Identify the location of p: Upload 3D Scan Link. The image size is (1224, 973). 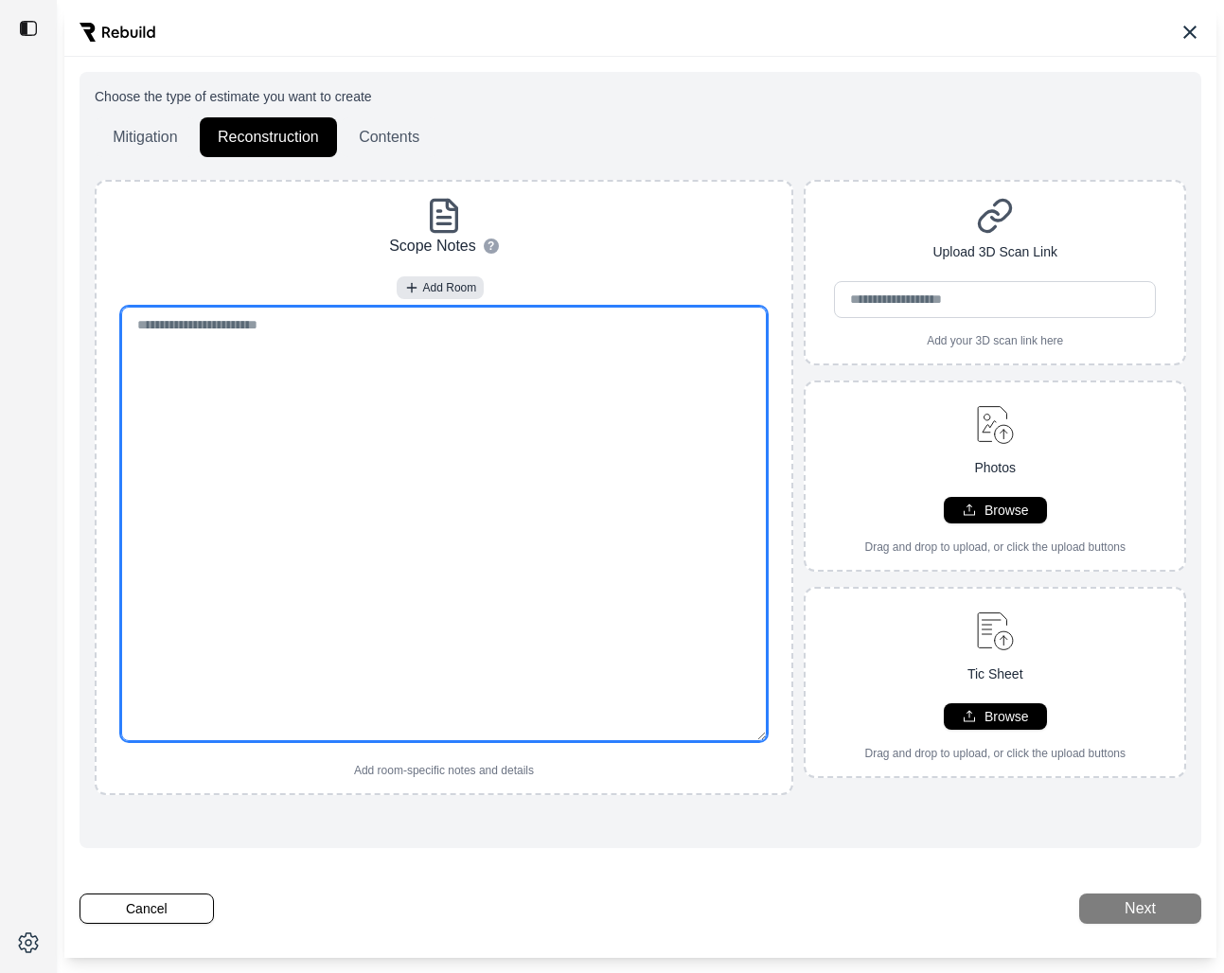
(995, 252).